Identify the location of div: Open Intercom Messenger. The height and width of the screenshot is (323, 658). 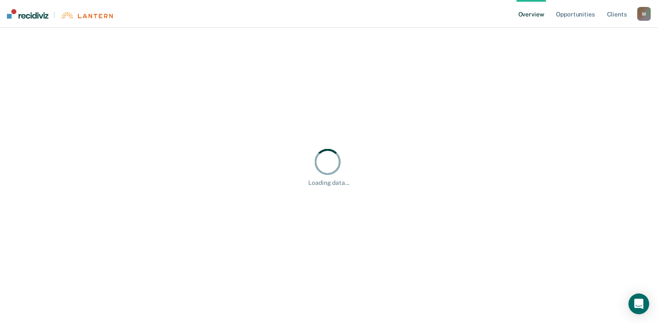
(639, 304).